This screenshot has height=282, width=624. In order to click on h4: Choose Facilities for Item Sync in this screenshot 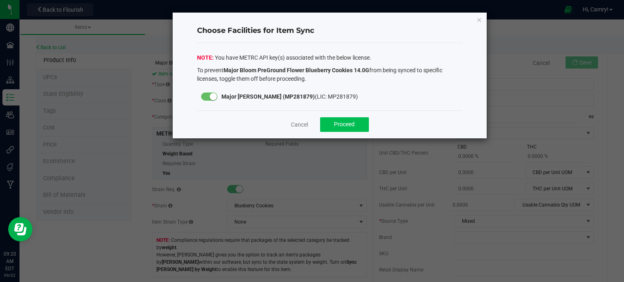, I will do `click(330, 31)`.